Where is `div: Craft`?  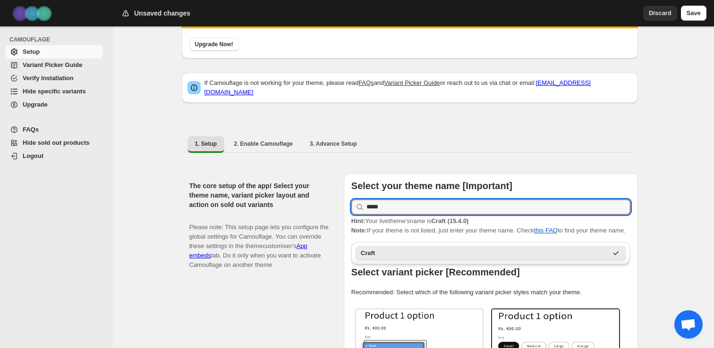
div: Craft is located at coordinates (484, 254).